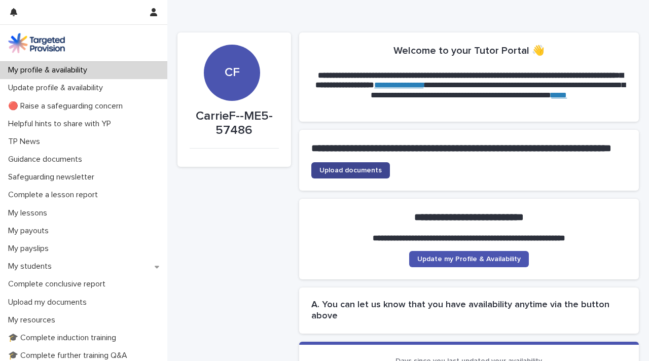 The height and width of the screenshot is (361, 649). I want to click on p: TP News, so click(26, 141).